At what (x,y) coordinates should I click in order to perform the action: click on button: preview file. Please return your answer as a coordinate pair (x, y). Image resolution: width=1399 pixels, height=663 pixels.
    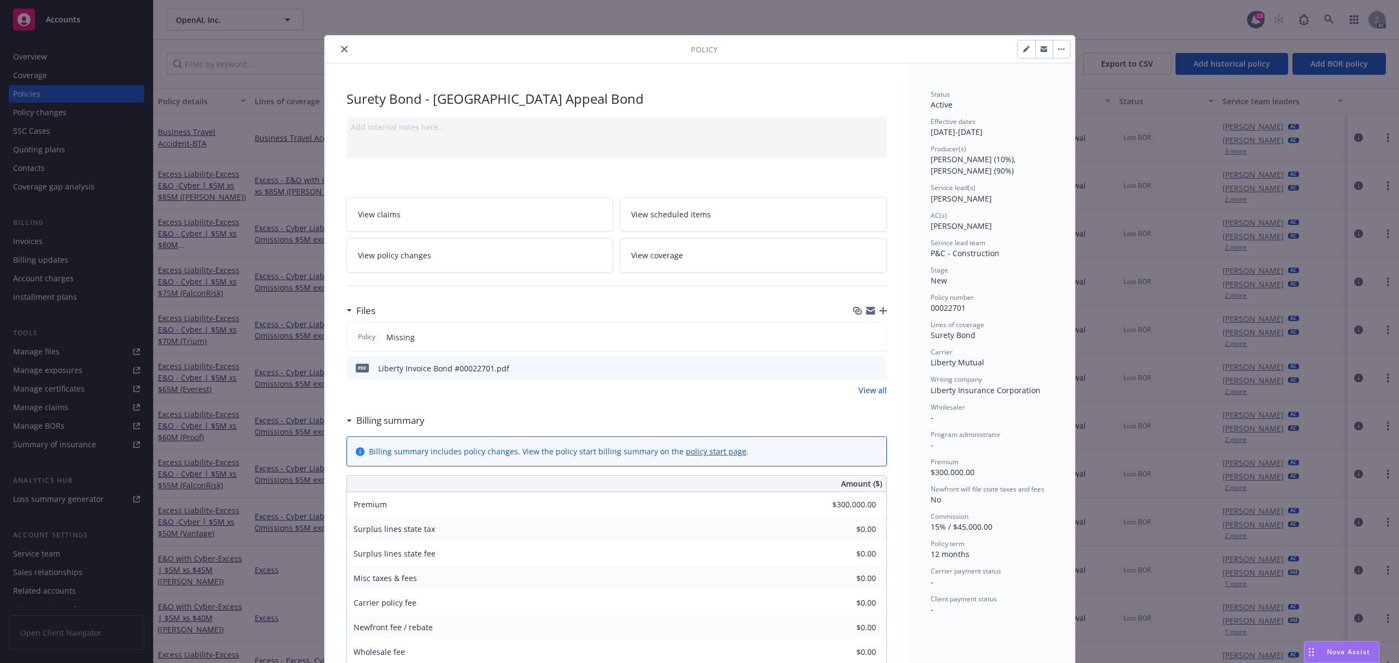
    Looking at the image, I should click on (877, 368).